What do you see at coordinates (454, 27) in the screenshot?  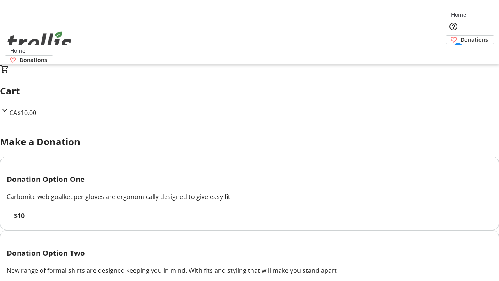 I see `button: Help` at bounding box center [454, 27].